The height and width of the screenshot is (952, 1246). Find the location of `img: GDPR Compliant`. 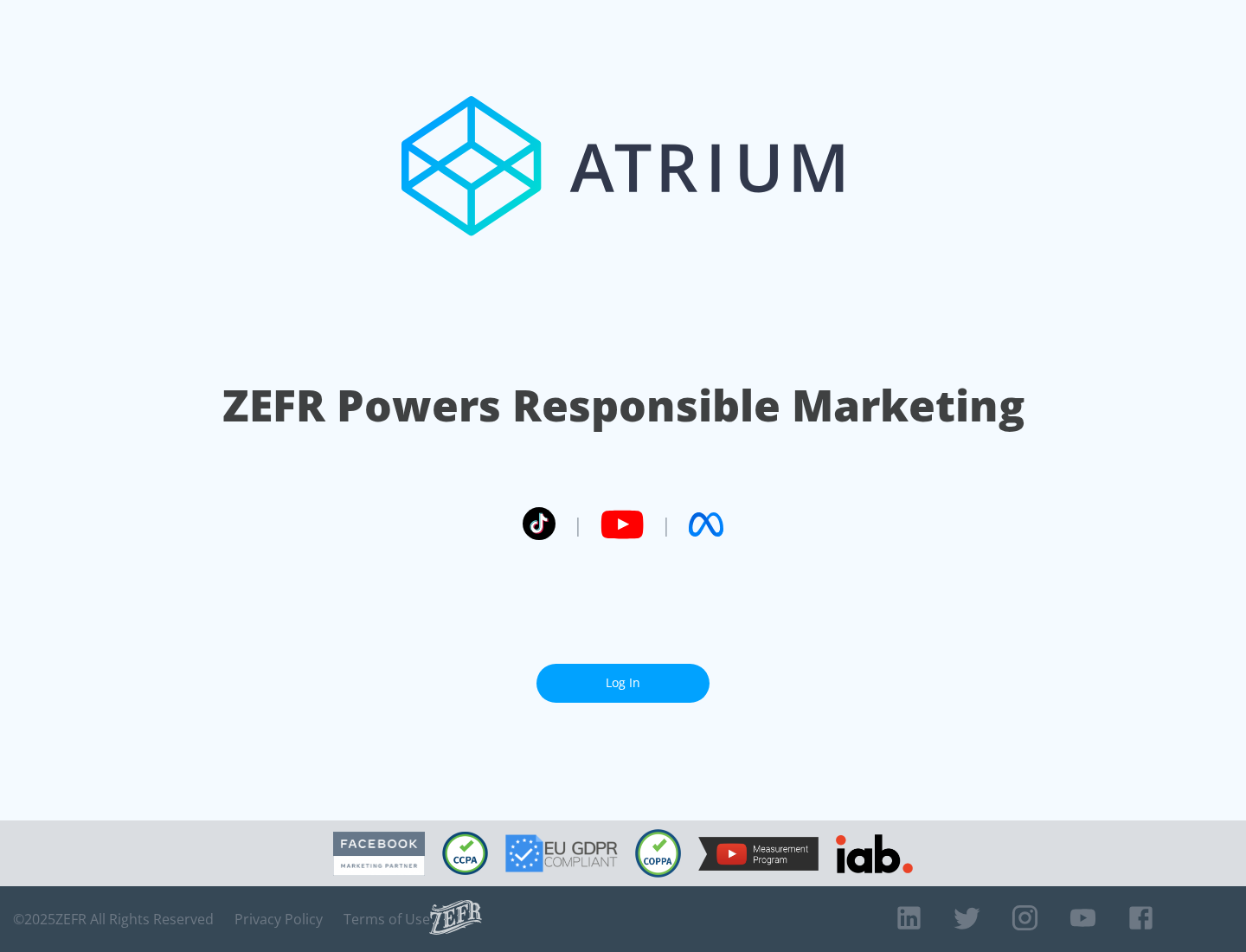

img: GDPR Compliant is located at coordinates (562, 853).